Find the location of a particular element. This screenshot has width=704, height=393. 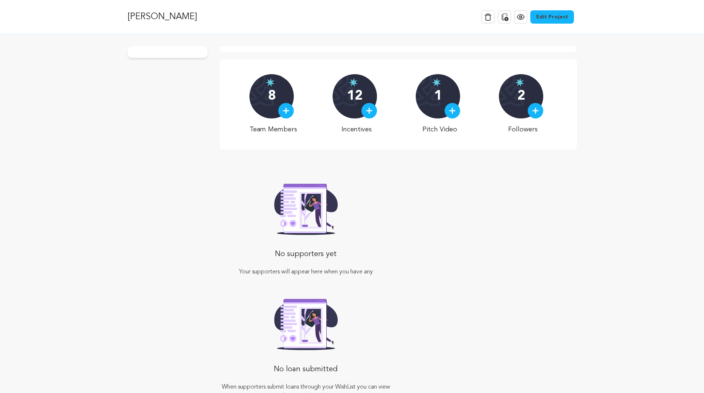

a: Edit Project is located at coordinates (552, 17).